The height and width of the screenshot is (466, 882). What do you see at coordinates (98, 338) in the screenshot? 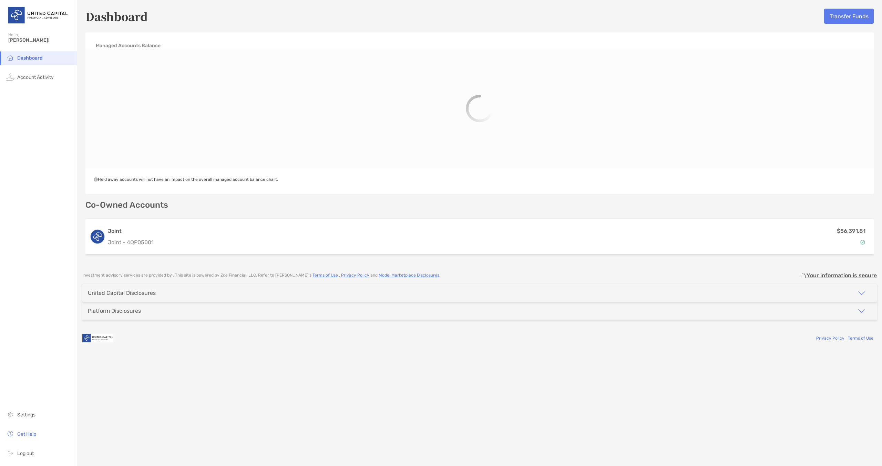
I see `img: company logo` at bounding box center [98, 338].